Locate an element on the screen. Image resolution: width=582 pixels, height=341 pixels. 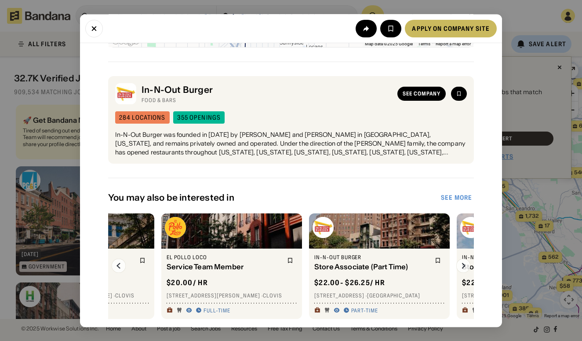
div: 355 openings is located at coordinates (199, 118).